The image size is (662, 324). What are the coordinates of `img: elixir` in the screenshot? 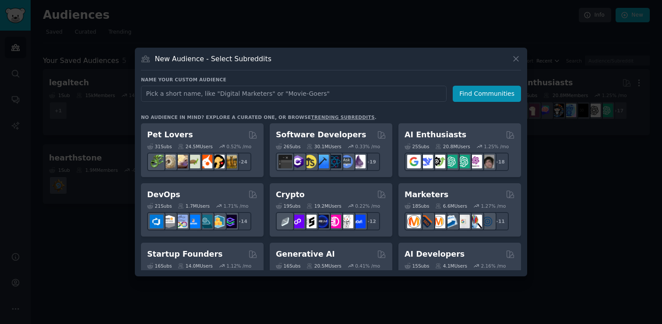 It's located at (358, 162).